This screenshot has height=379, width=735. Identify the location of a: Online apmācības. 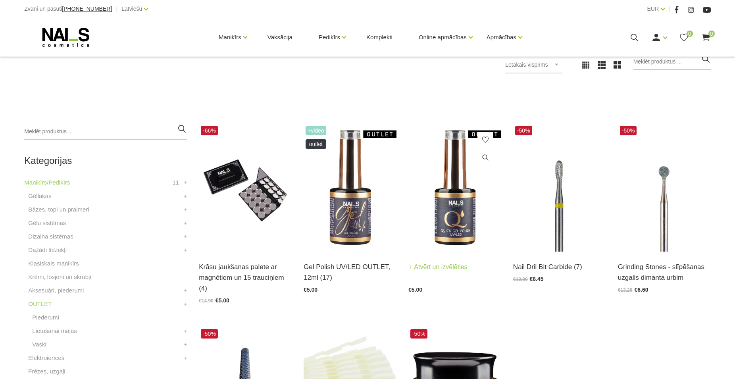
(443, 37).